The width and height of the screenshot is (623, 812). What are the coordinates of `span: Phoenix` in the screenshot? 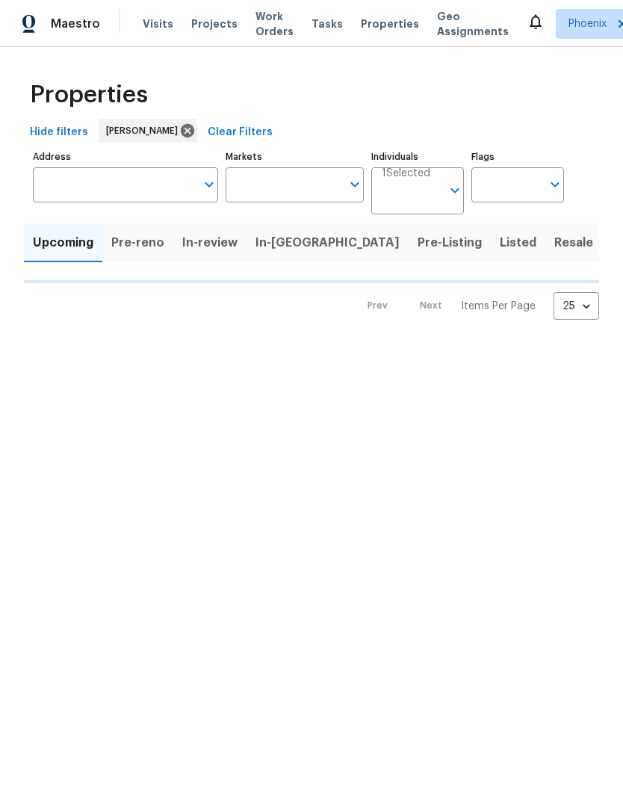 It's located at (587, 24).